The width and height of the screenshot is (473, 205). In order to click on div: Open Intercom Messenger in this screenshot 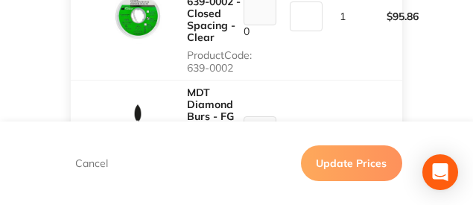, I will do `click(440, 172)`.